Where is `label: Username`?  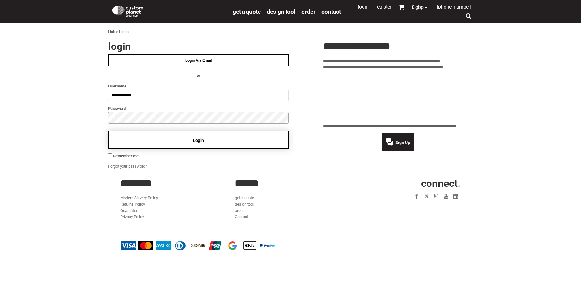 label: Username is located at coordinates (198, 86).